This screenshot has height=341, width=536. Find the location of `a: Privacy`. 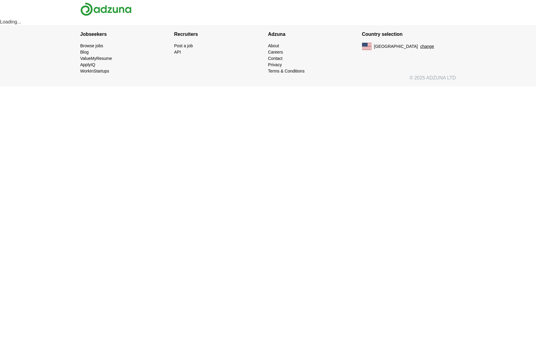

a: Privacy is located at coordinates (275, 65).